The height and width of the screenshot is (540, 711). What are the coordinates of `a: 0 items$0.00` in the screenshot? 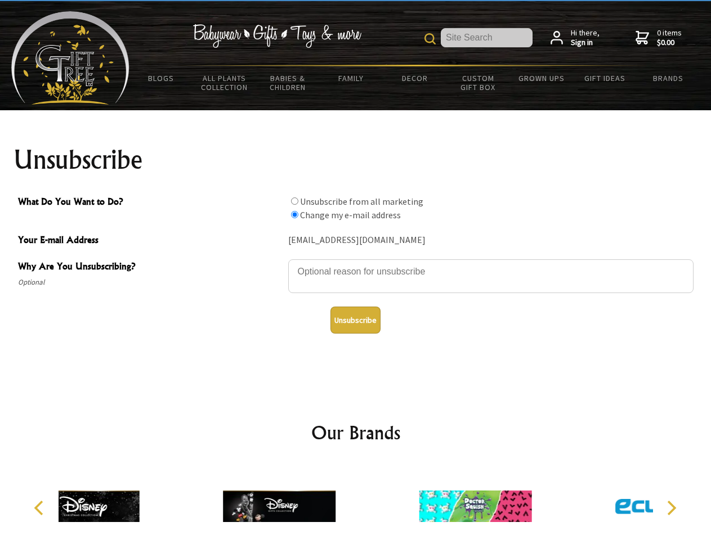 It's located at (658, 38).